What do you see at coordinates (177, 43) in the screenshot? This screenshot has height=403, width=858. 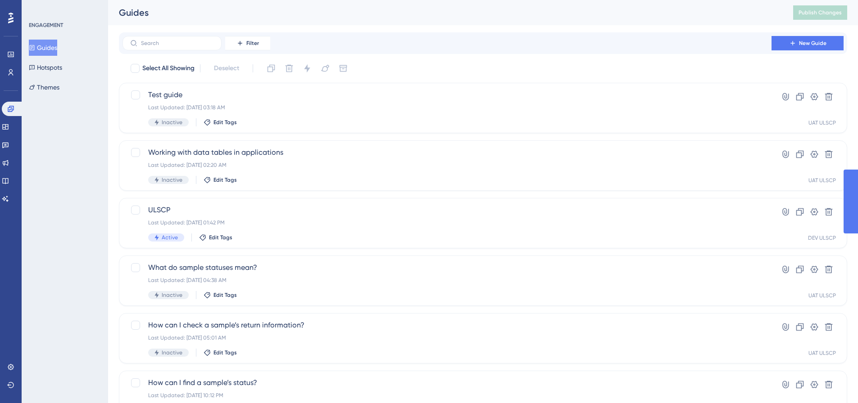 I see `input: Search` at bounding box center [177, 43].